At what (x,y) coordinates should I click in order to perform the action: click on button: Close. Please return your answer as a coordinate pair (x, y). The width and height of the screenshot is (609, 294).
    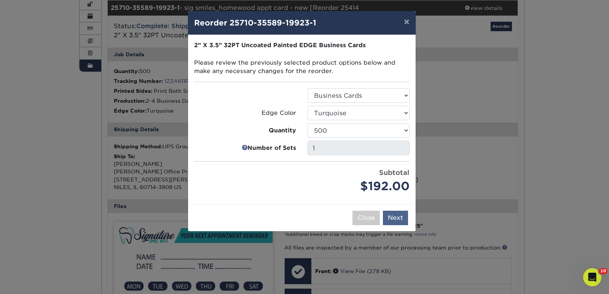
    Looking at the image, I should click on (366, 218).